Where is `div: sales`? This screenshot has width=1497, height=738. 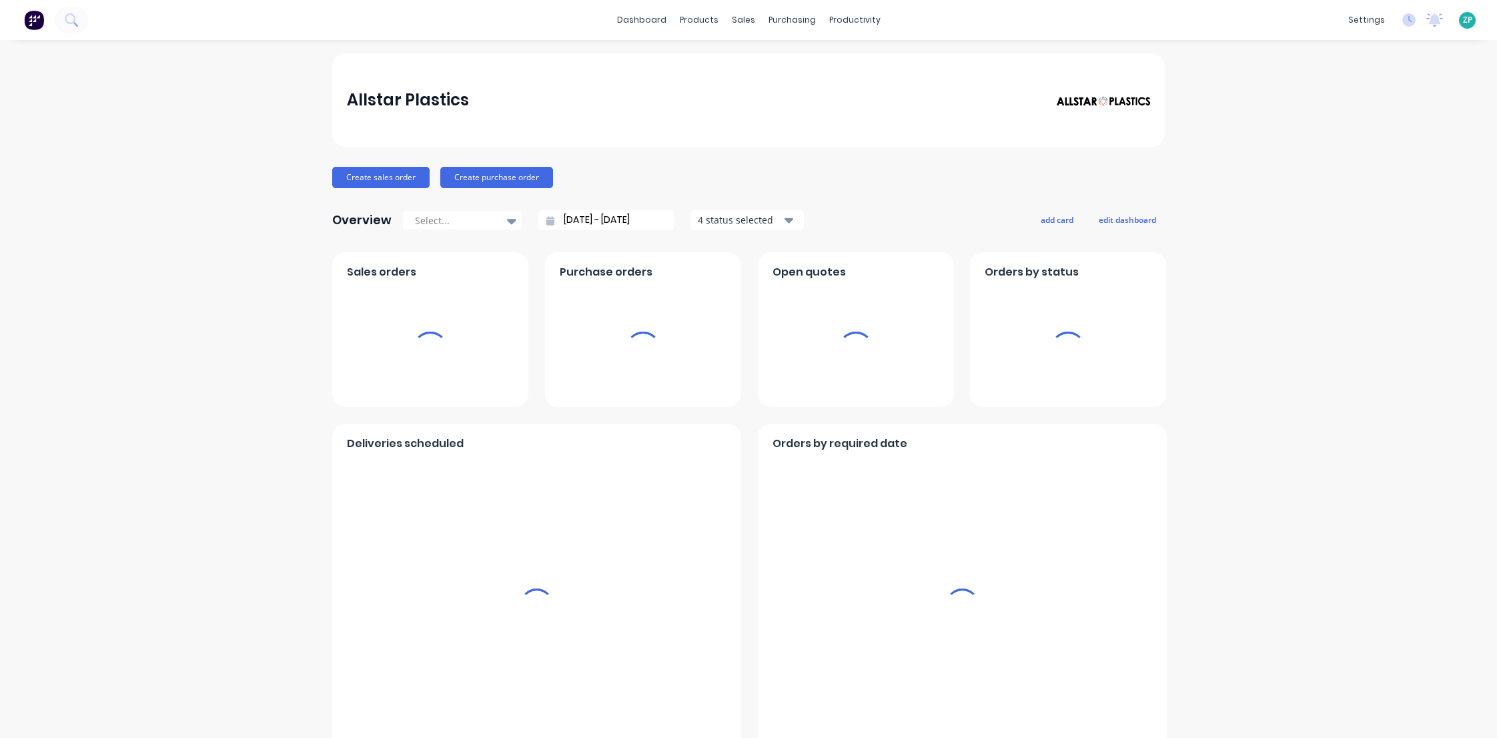 div: sales is located at coordinates (743, 20).